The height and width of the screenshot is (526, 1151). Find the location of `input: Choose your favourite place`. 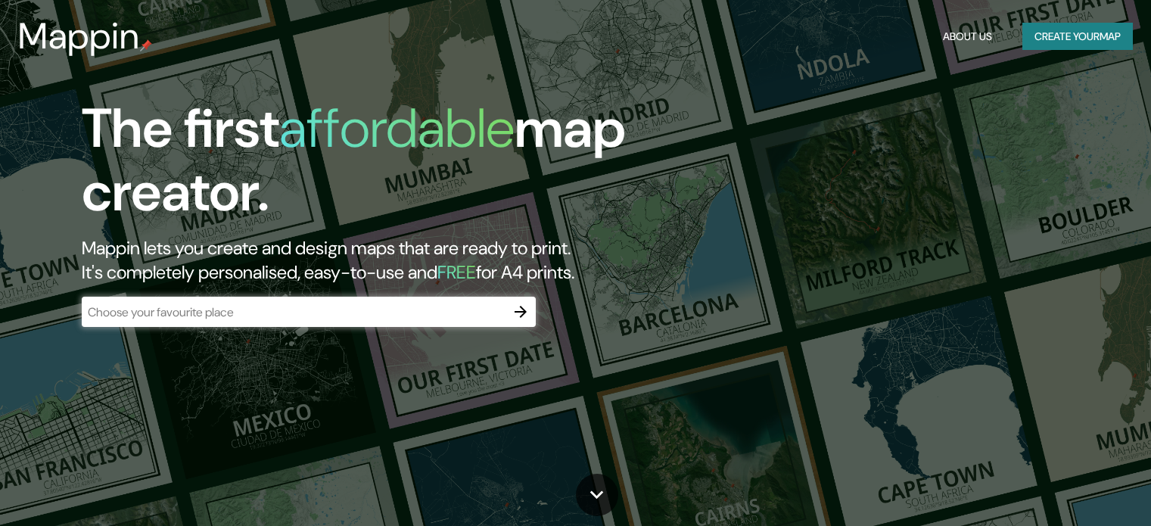

input: Choose your favourite place is located at coordinates (294, 312).